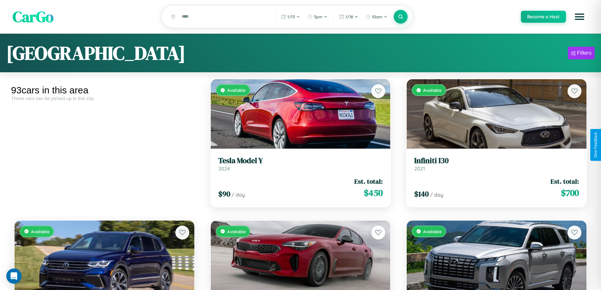 The image size is (601, 290). Describe the element at coordinates (373, 193) in the screenshot. I see `span: $ 450` at that location.